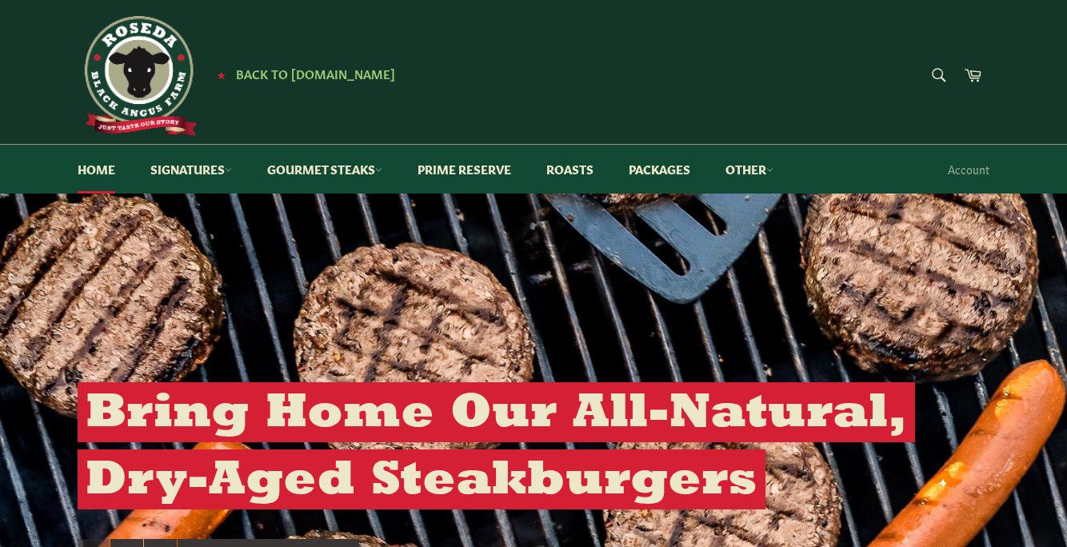 The width and height of the screenshot is (1067, 547). What do you see at coordinates (569, 169) in the screenshot?
I see `a: Roasts` at bounding box center [569, 169].